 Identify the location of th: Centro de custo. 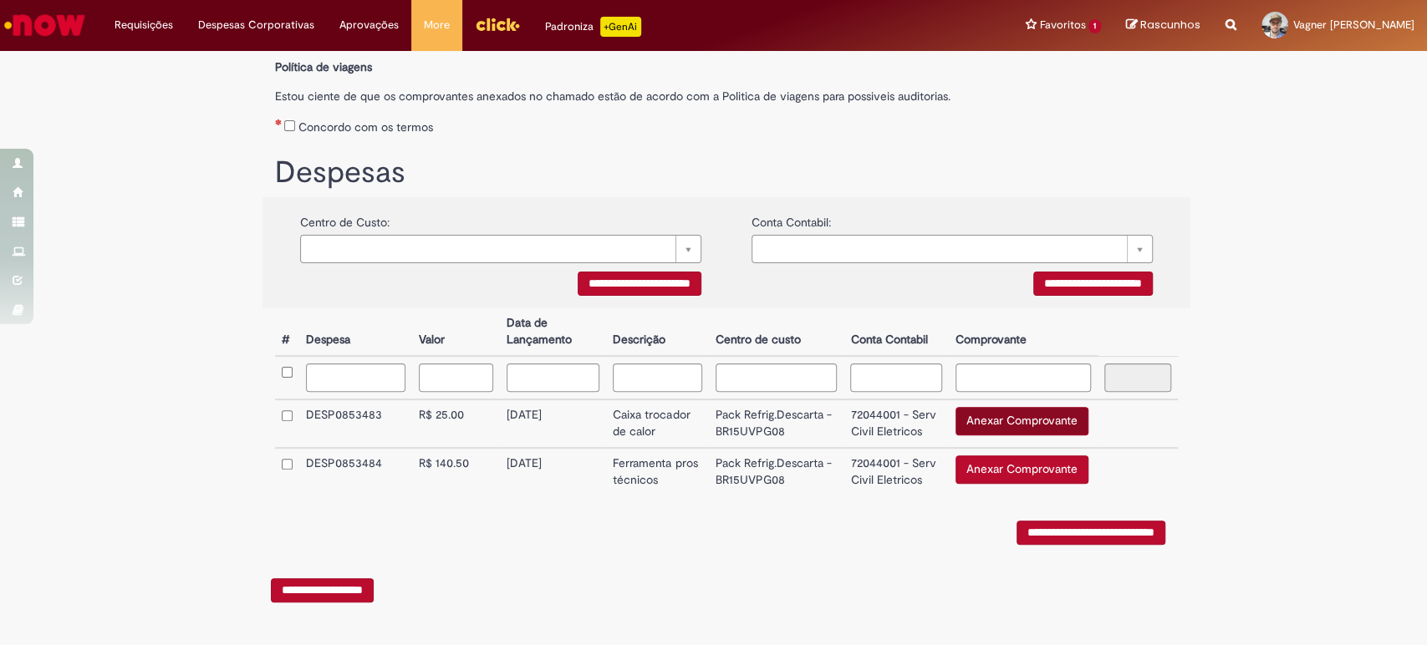
(776, 332).